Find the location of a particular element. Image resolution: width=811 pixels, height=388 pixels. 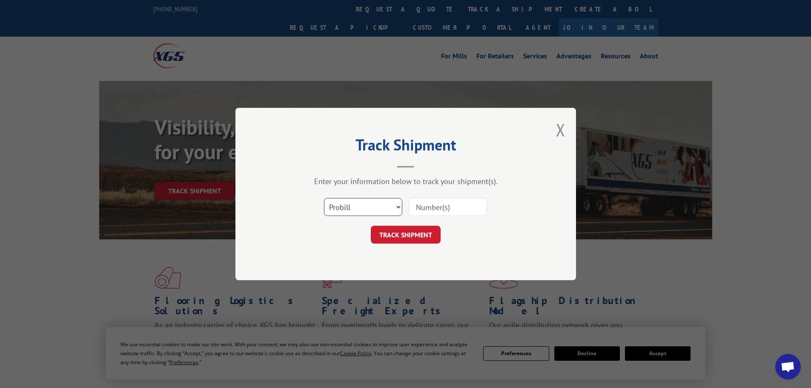

h2: Track Shipment is located at coordinates (406, 147).